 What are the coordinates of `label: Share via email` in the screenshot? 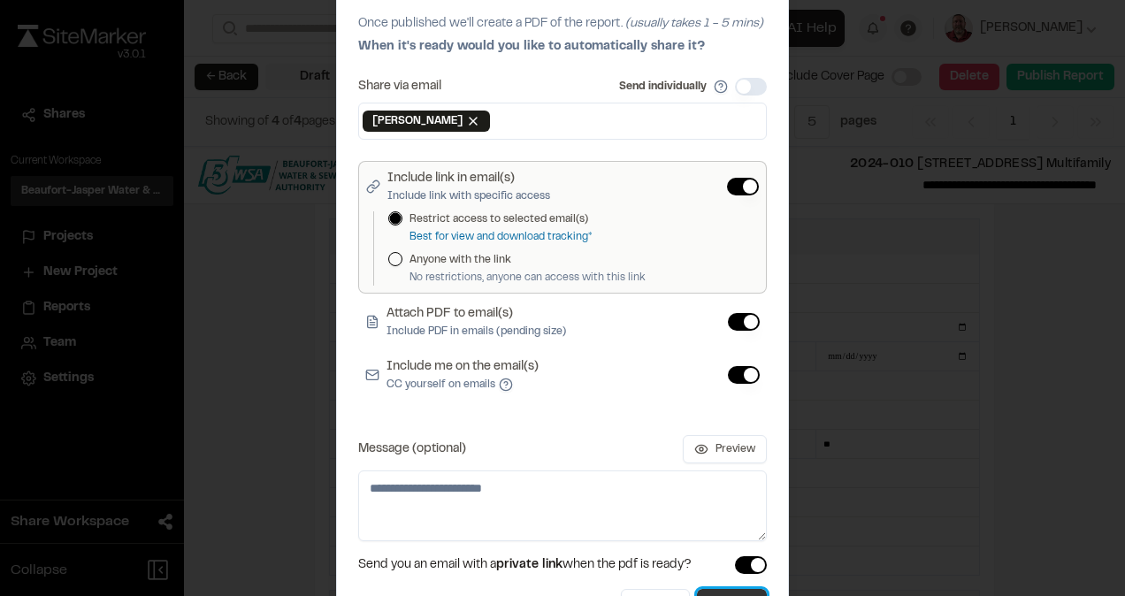 It's located at (400, 87).